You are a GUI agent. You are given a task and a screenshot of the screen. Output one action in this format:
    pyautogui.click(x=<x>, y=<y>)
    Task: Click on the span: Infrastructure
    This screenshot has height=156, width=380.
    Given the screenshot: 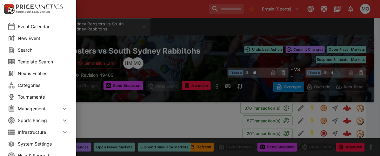 What is the action you would take?
    pyautogui.click(x=39, y=132)
    